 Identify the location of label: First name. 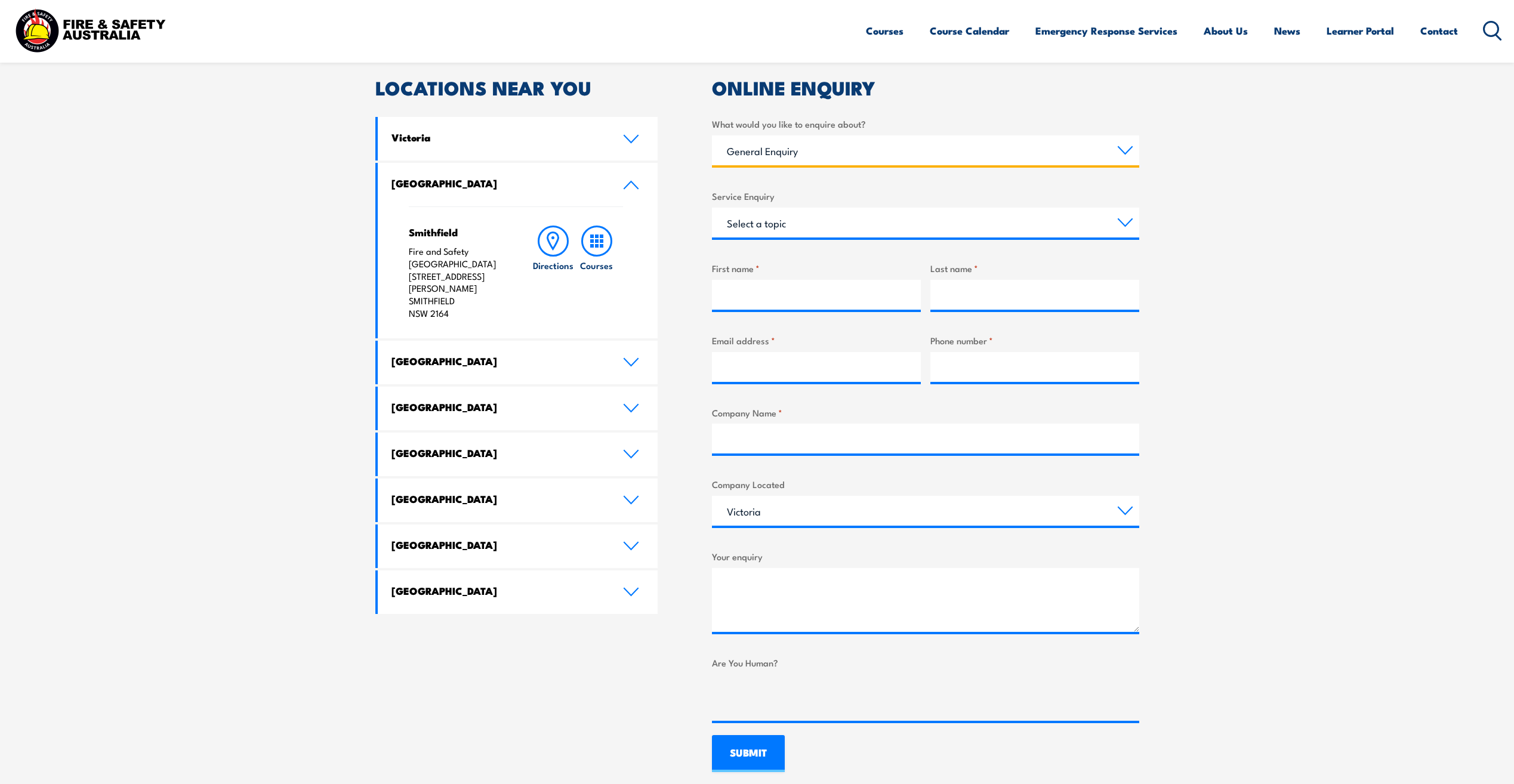
(816, 267).